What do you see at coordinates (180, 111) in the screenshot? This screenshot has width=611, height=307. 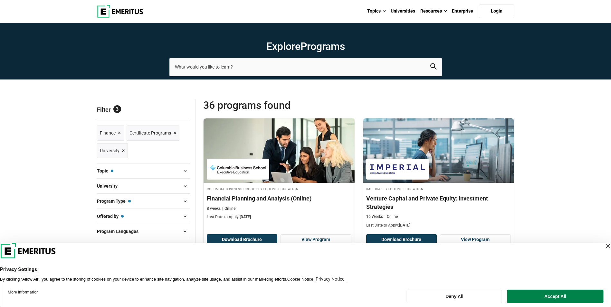 I see `span: Reset all` at bounding box center [180, 111].